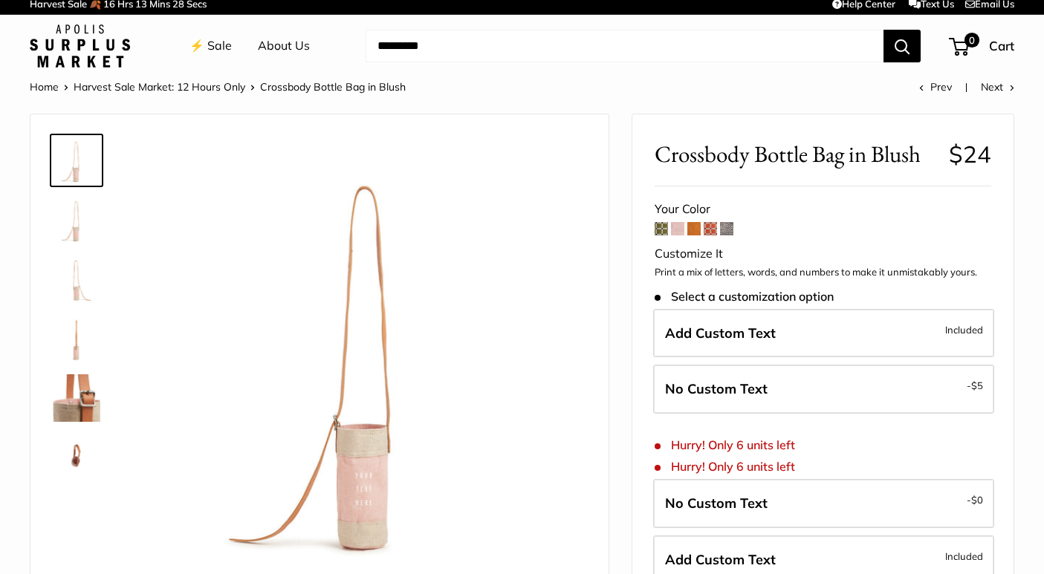 This screenshot has height=574, width=1044. I want to click on span: $24, so click(969, 154).